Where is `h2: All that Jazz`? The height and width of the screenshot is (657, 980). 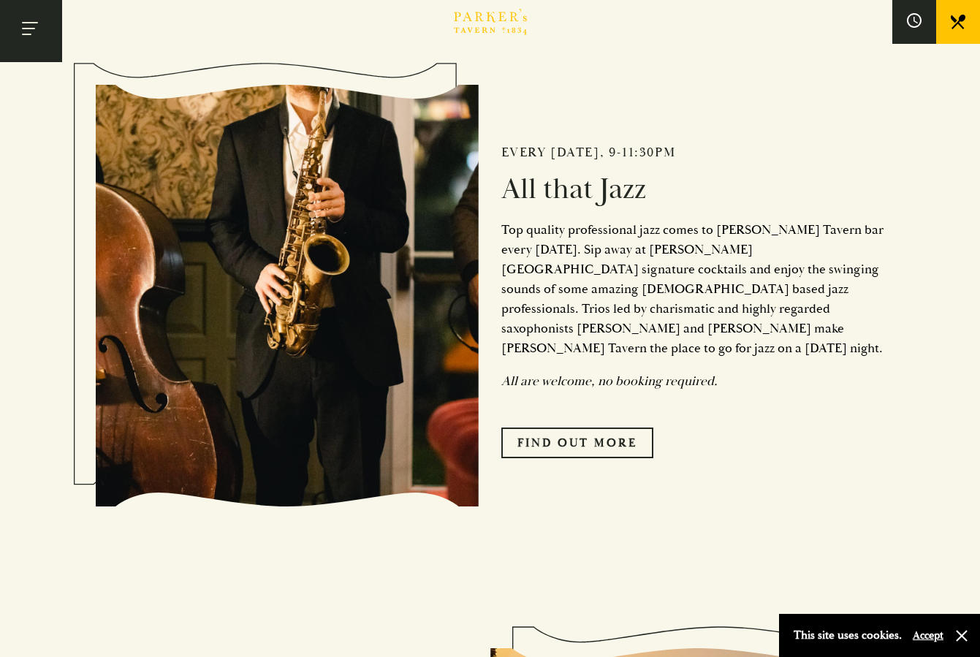 h2: All that Jazz is located at coordinates (693, 189).